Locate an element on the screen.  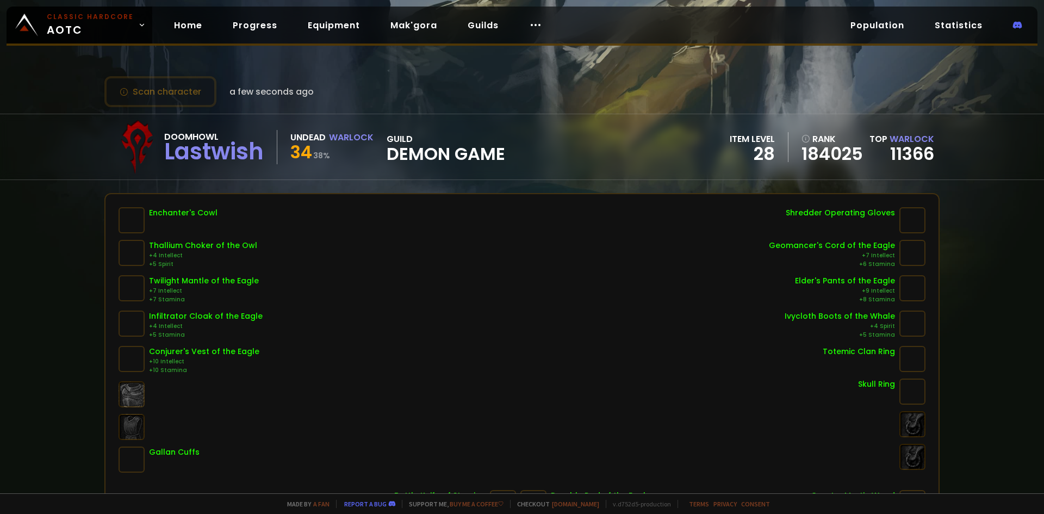
img: item-7435 is located at coordinates (132, 288).